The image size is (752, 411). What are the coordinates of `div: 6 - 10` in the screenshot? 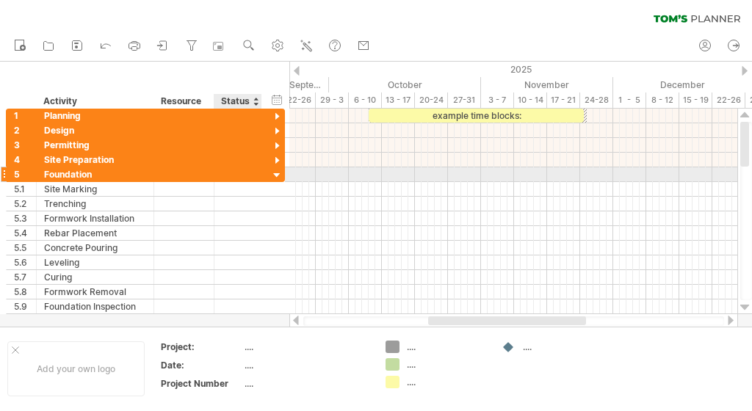 It's located at (365, 100).